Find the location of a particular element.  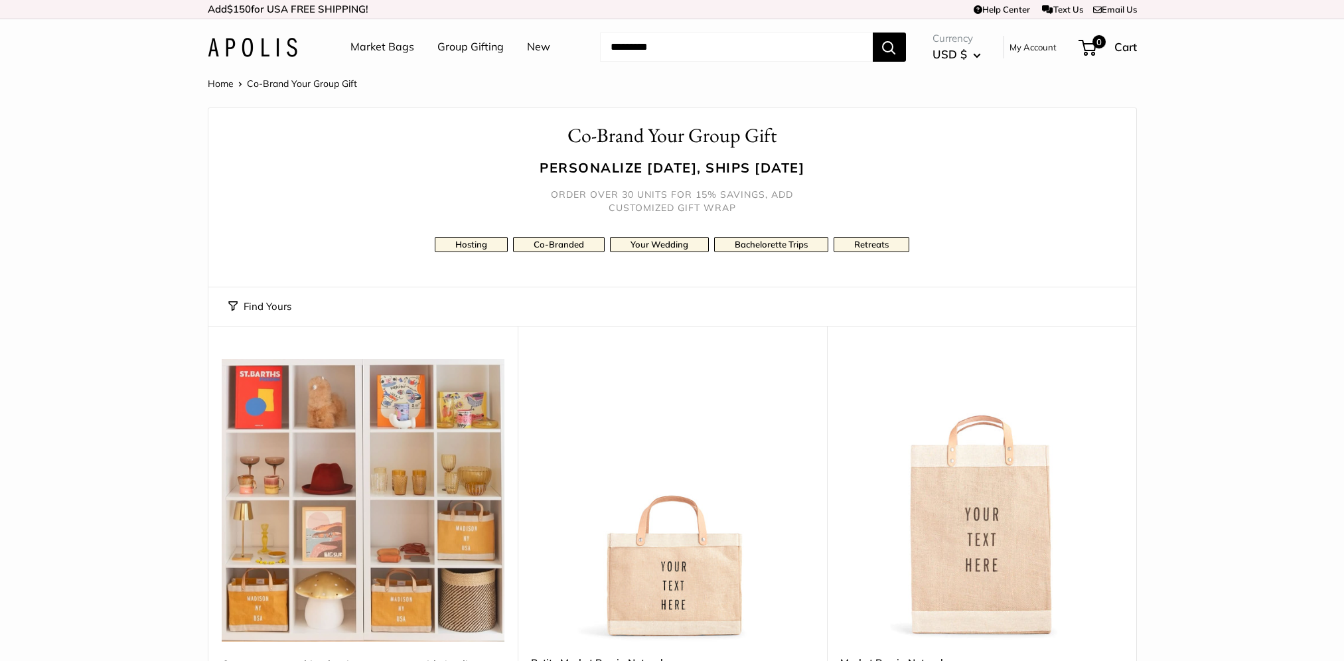

span: Currency is located at coordinates (957, 39).